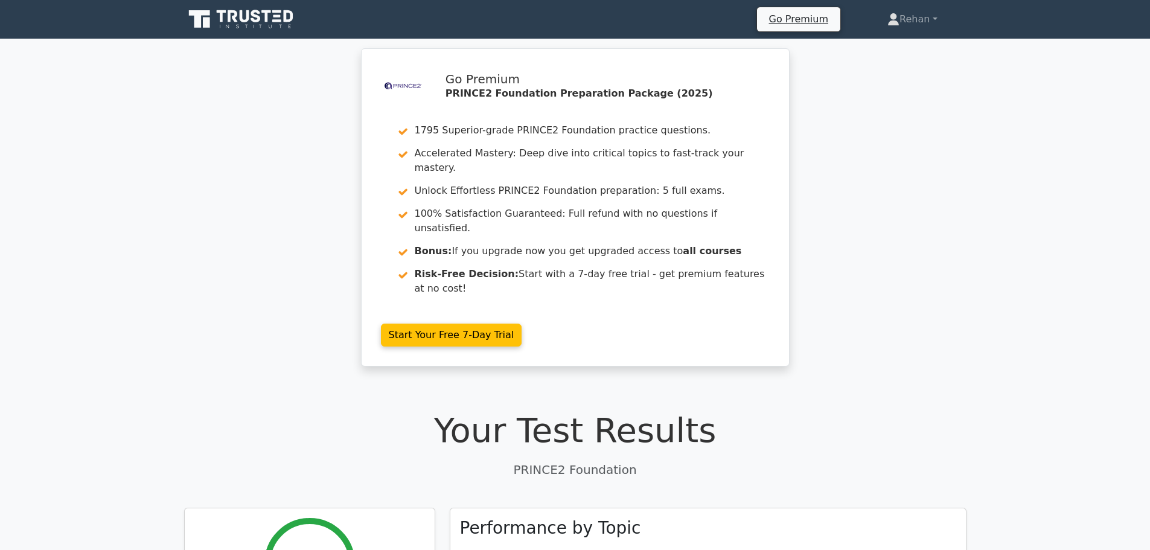  Describe the element at coordinates (798, 19) in the screenshot. I see `a: Go Premium` at that location.